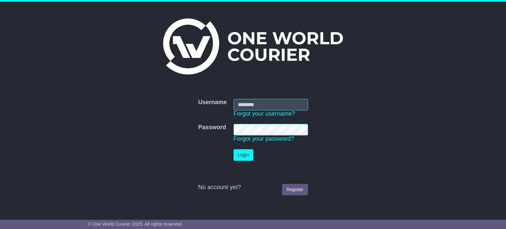  What do you see at coordinates (252, 187) in the screenshot?
I see `div: No account yet?` at bounding box center [252, 187].